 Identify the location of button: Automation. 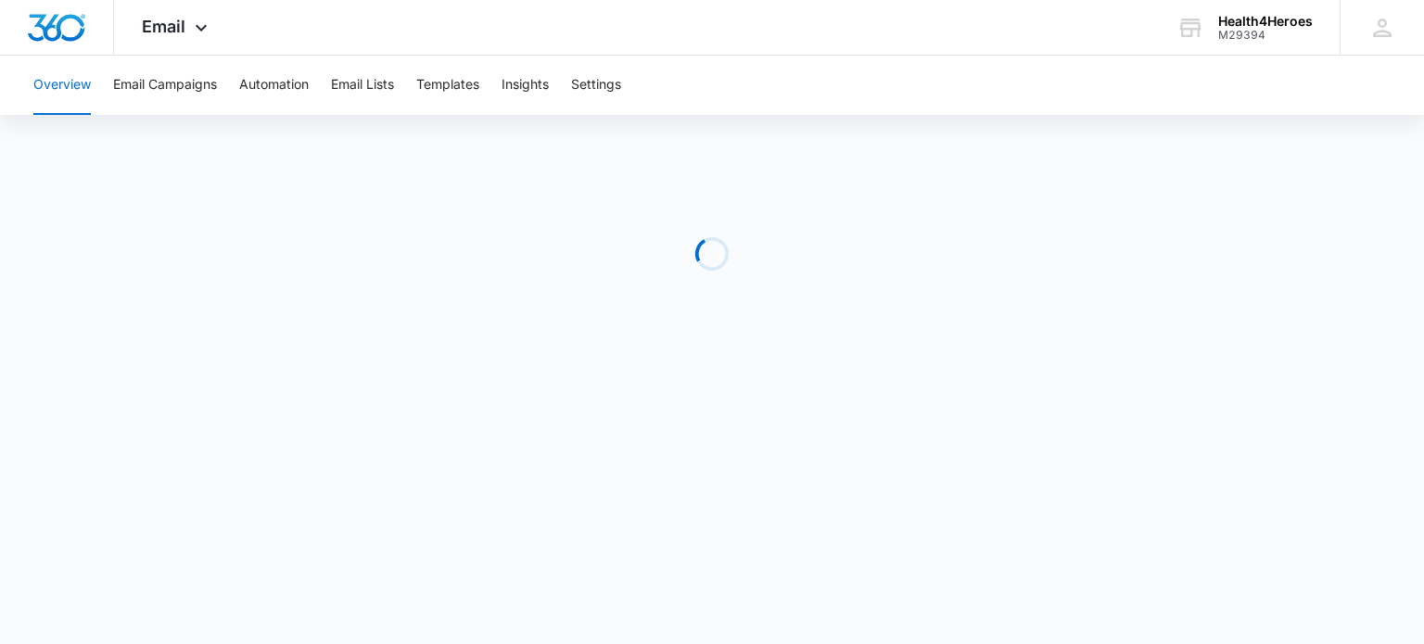
(274, 85).